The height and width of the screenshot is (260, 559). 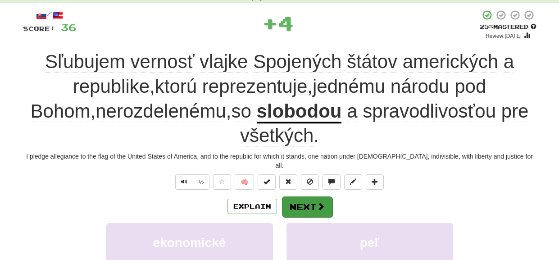 What do you see at coordinates (375, 182) in the screenshot?
I see `button: Add to collection (alt+a)` at bounding box center [375, 182].